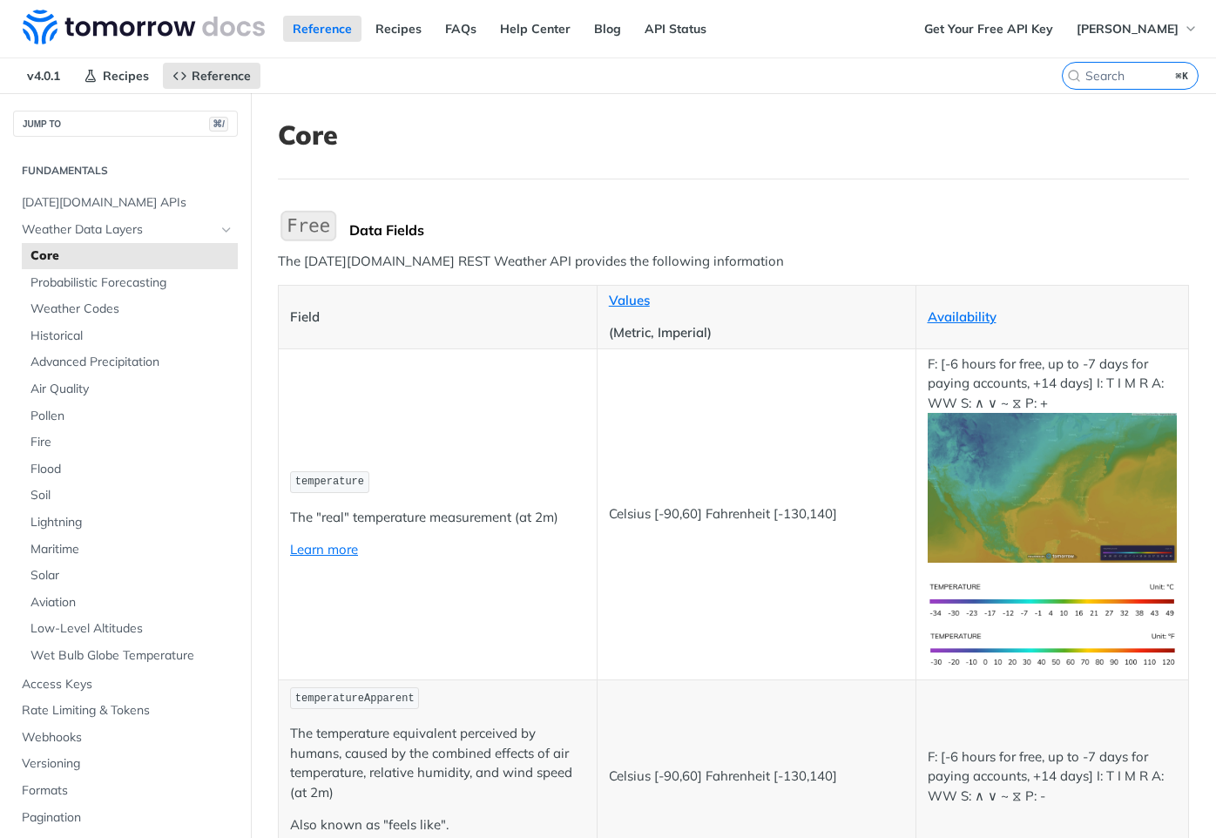 This screenshot has height=838, width=1216. I want to click on span: Advanced Precipitation, so click(132, 362).